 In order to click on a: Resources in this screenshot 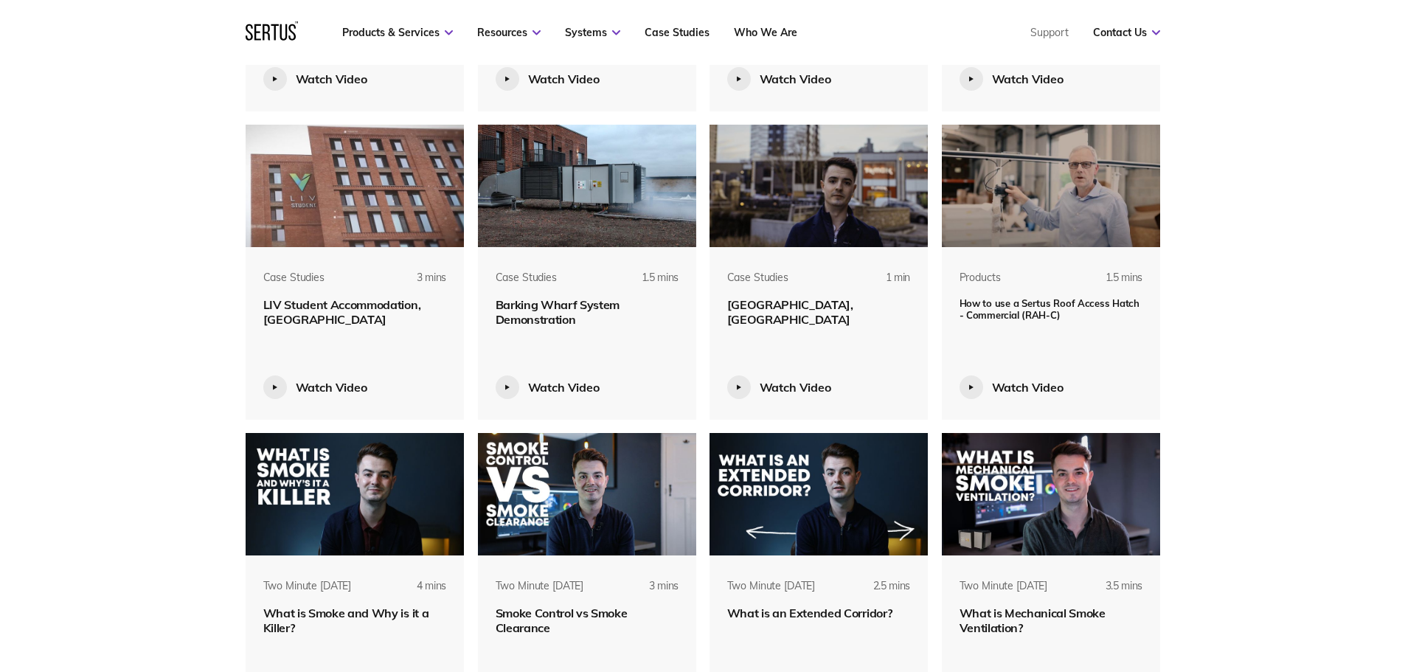, I will do `click(509, 32)`.